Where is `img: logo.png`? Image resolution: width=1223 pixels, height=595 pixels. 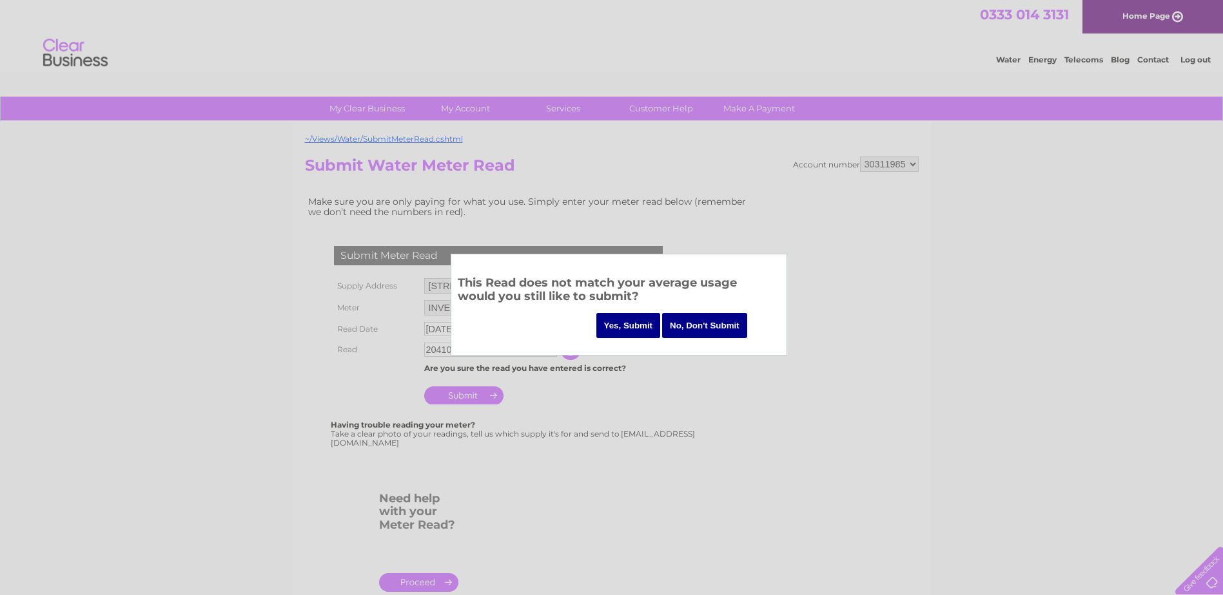 img: logo.png is located at coordinates (75, 53).